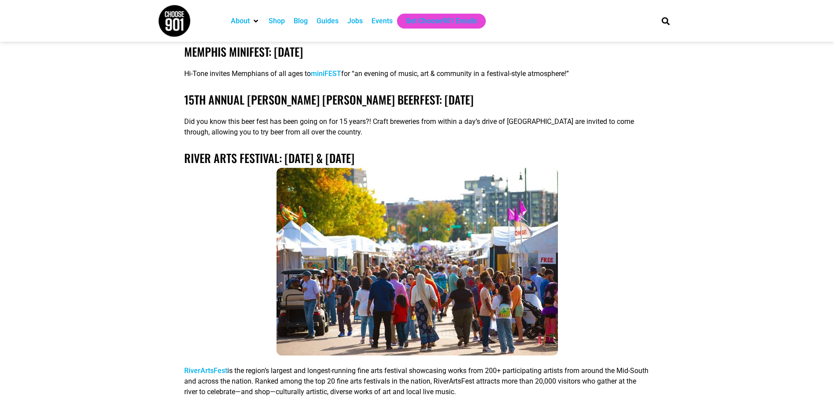  I want to click on a: Guides, so click(328, 21).